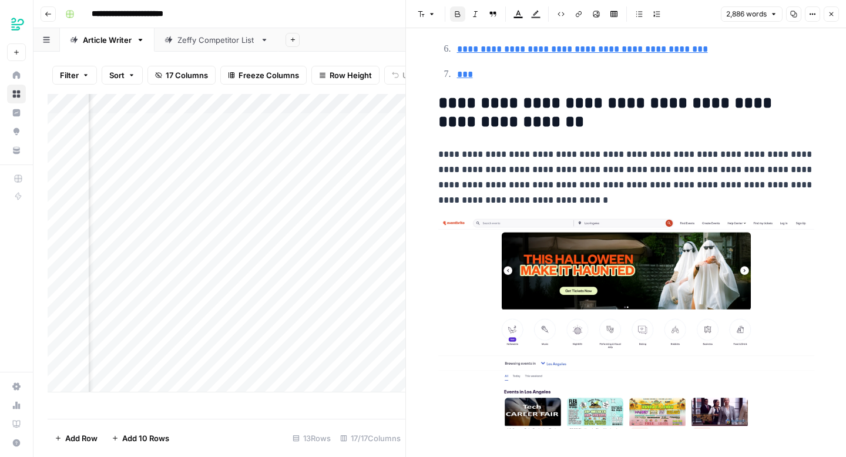 This screenshot has height=457, width=846. What do you see at coordinates (16, 405) in the screenshot?
I see `a: Usage` at bounding box center [16, 405].